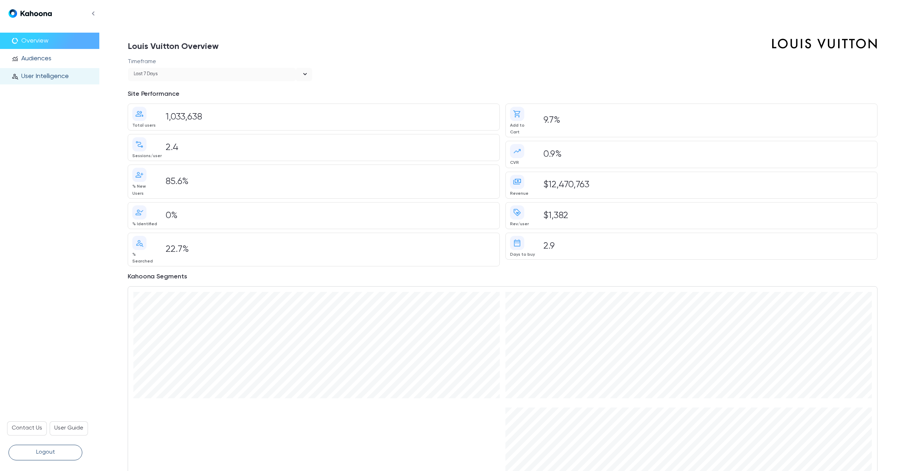 The image size is (908, 471). Describe the element at coordinates (30, 13) in the screenshot. I see `img: Logo` at that location.